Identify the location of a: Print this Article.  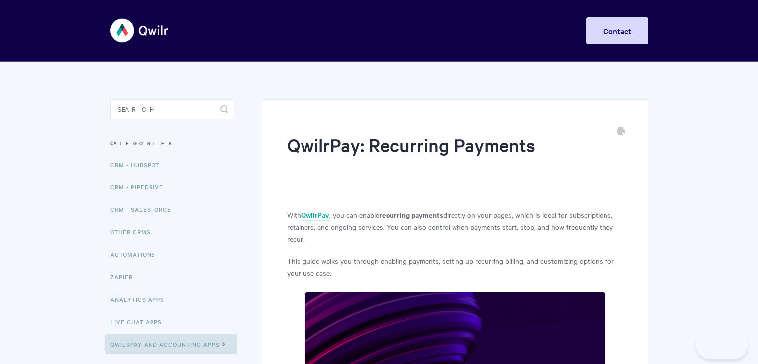
(621, 132).